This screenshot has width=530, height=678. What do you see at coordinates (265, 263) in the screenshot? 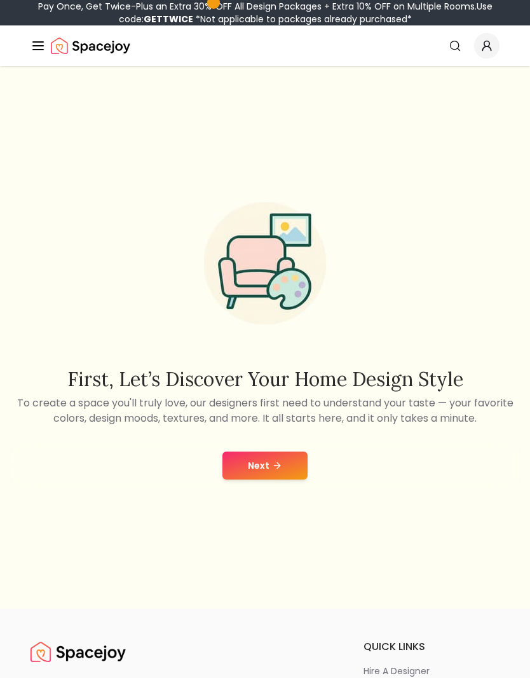
I see `img: Start Style Quiz Illustration` at bounding box center [265, 263].